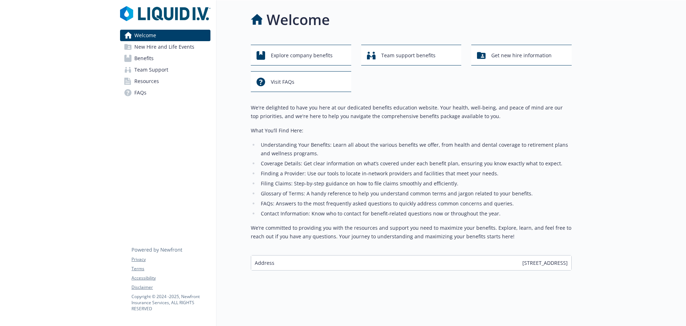 This screenshot has width=686, height=326. I want to click on a: Accessibility, so click(171, 278).